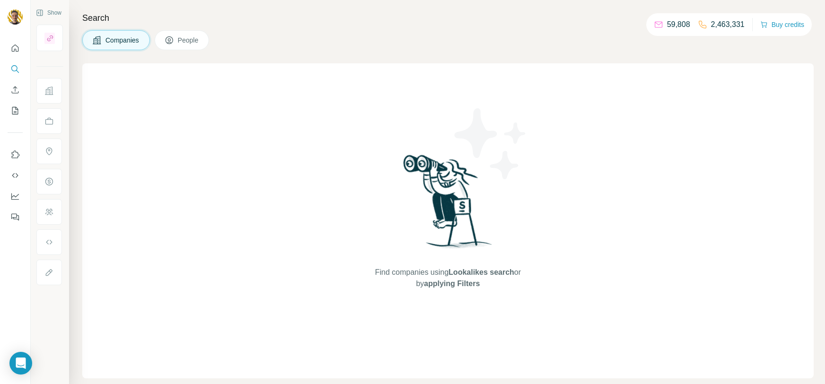  What do you see at coordinates (491, 144) in the screenshot?
I see `img: Surfe Illustration - Stars` at bounding box center [491, 144].